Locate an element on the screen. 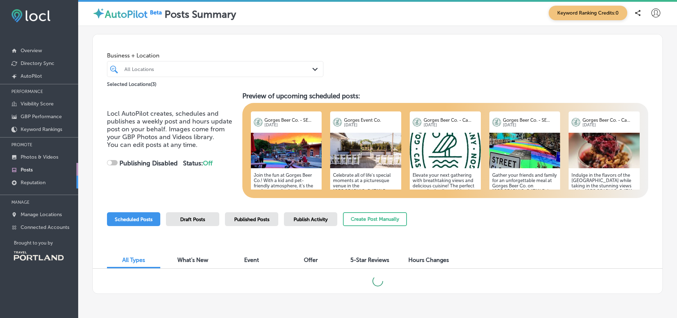 This screenshot has height=318, width=677. img: Travel Portland is located at coordinates (39, 256).